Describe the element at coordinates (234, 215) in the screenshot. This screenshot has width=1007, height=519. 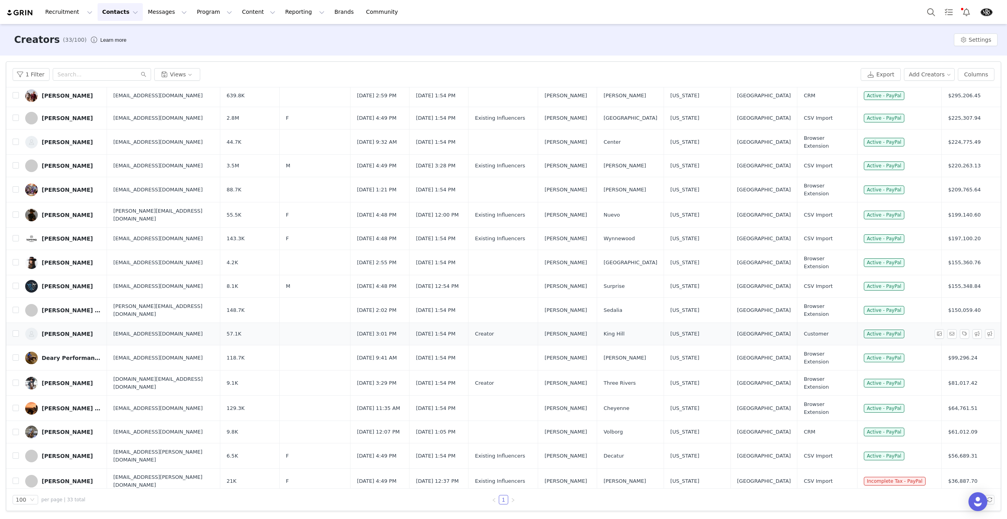
I see `span: 55.5K` at that location.